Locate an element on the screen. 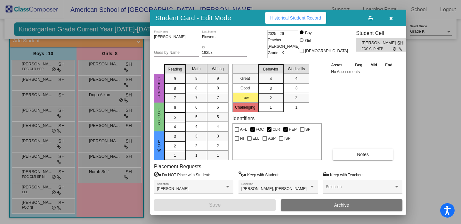  button: Historical Student Record is located at coordinates (295, 18).